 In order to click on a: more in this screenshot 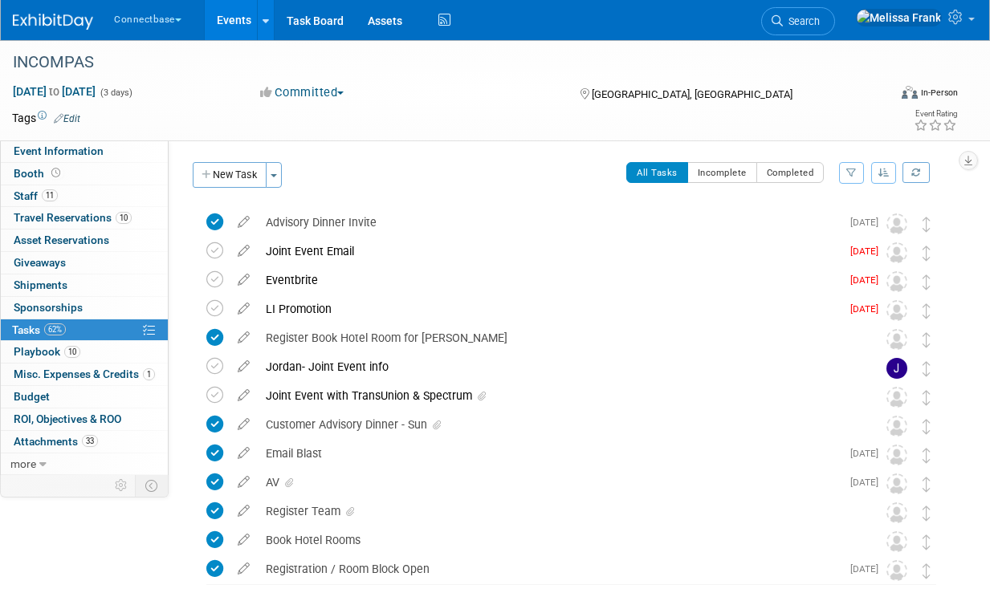, I will do `click(84, 464)`.